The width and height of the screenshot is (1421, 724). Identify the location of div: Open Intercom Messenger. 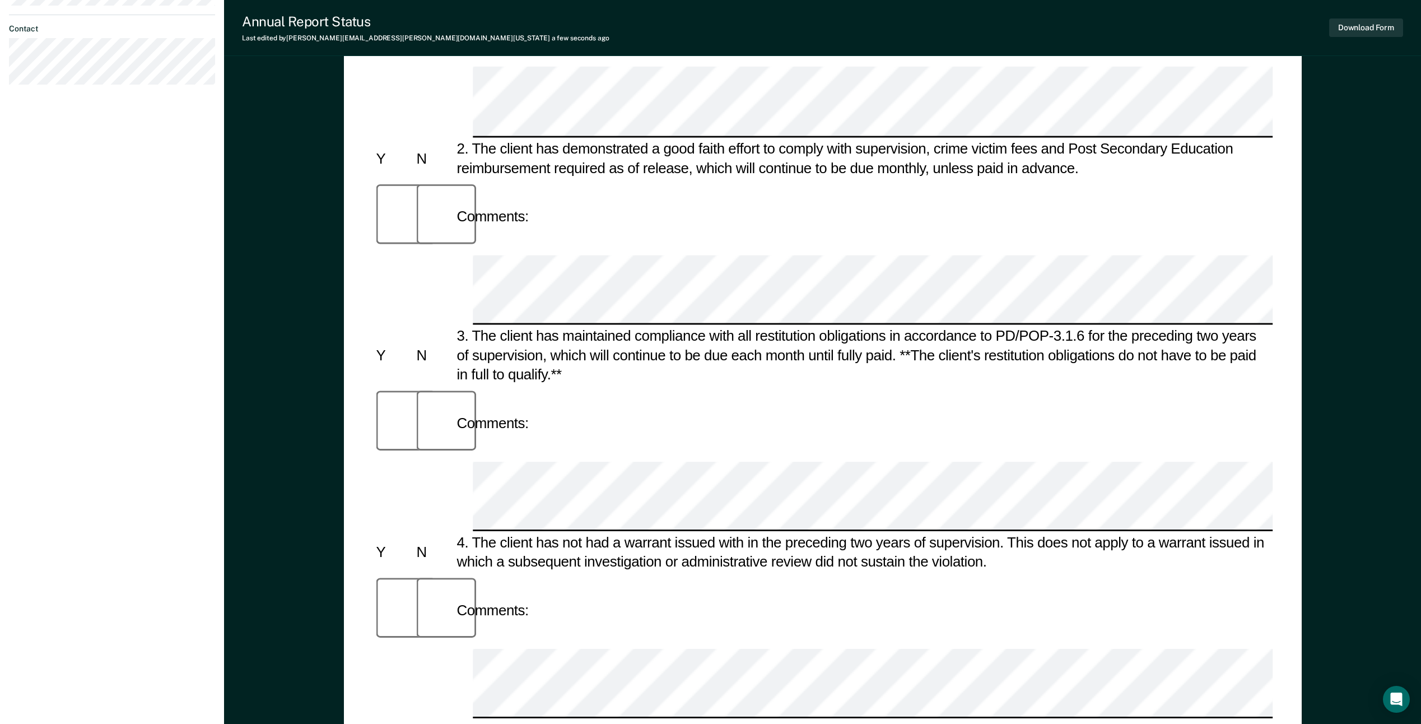
(1397, 699).